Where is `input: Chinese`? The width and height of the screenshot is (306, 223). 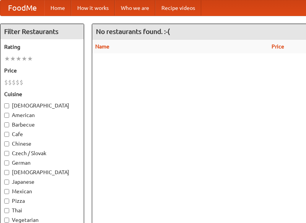 input: Chinese is located at coordinates (6, 144).